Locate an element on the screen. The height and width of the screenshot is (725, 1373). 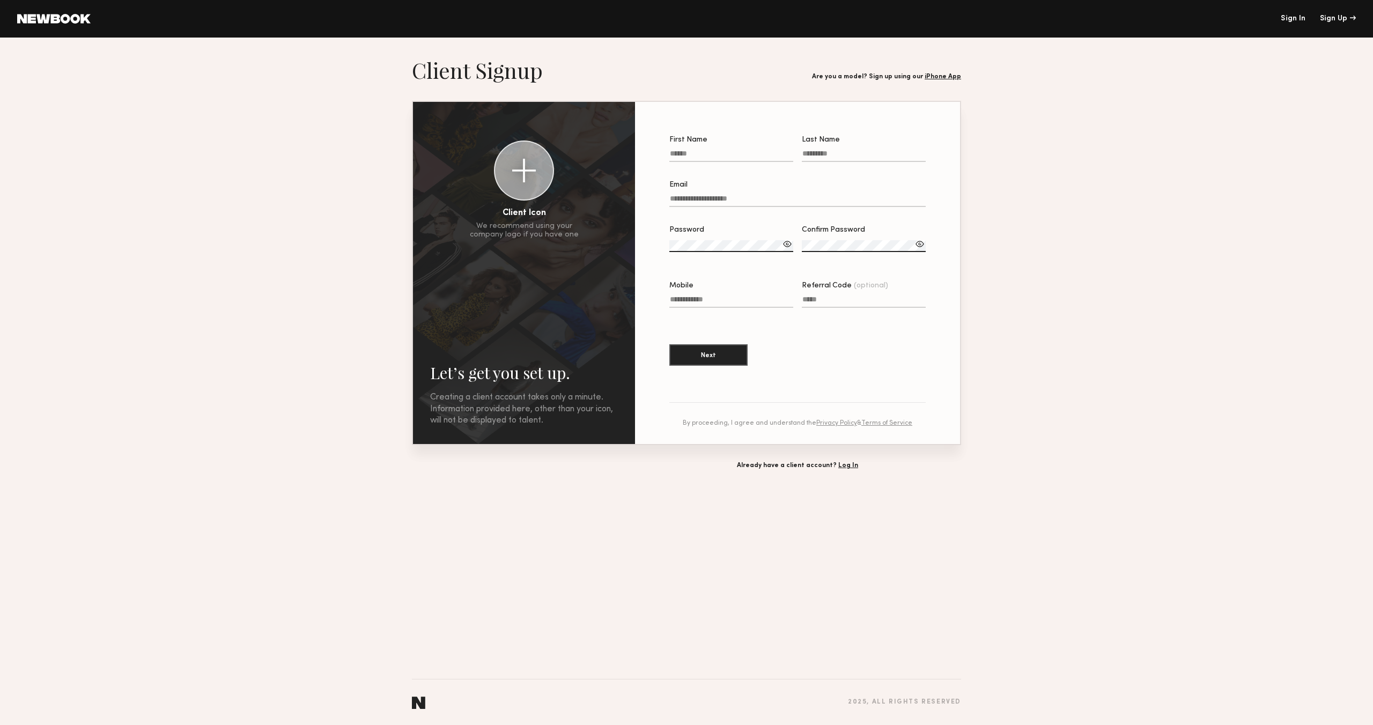
div: Already have a client account? is located at coordinates (798, 466).